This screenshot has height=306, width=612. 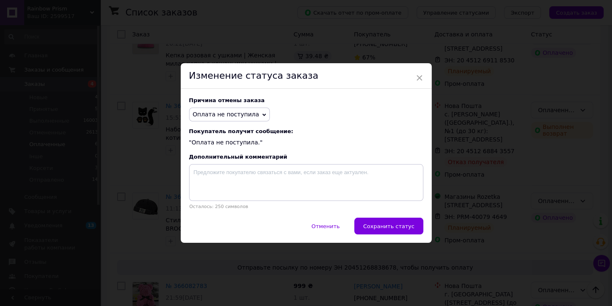 What do you see at coordinates (389, 226) in the screenshot?
I see `span: Сохранить статус` at bounding box center [389, 226].